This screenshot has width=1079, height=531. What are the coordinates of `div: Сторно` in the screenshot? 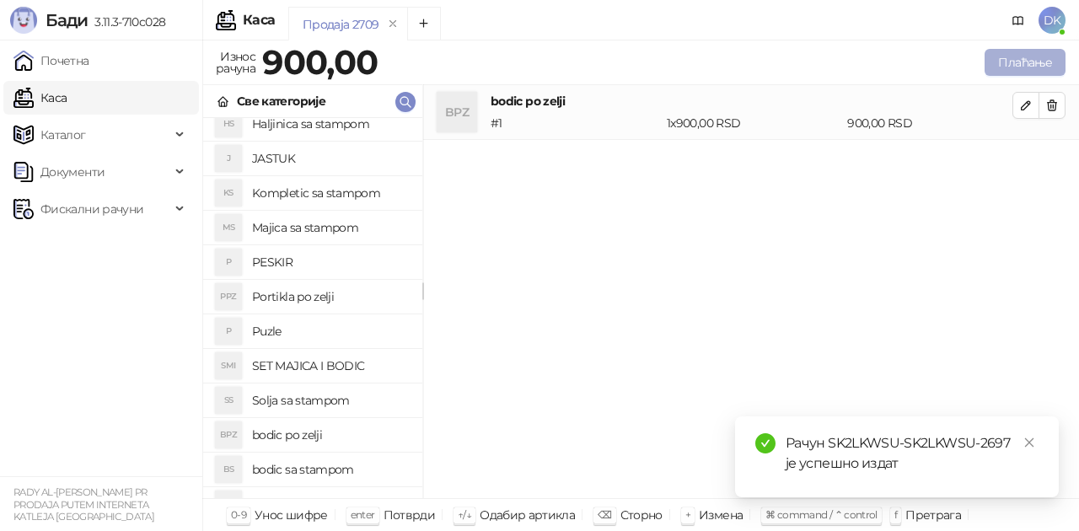 It's located at (641, 515).